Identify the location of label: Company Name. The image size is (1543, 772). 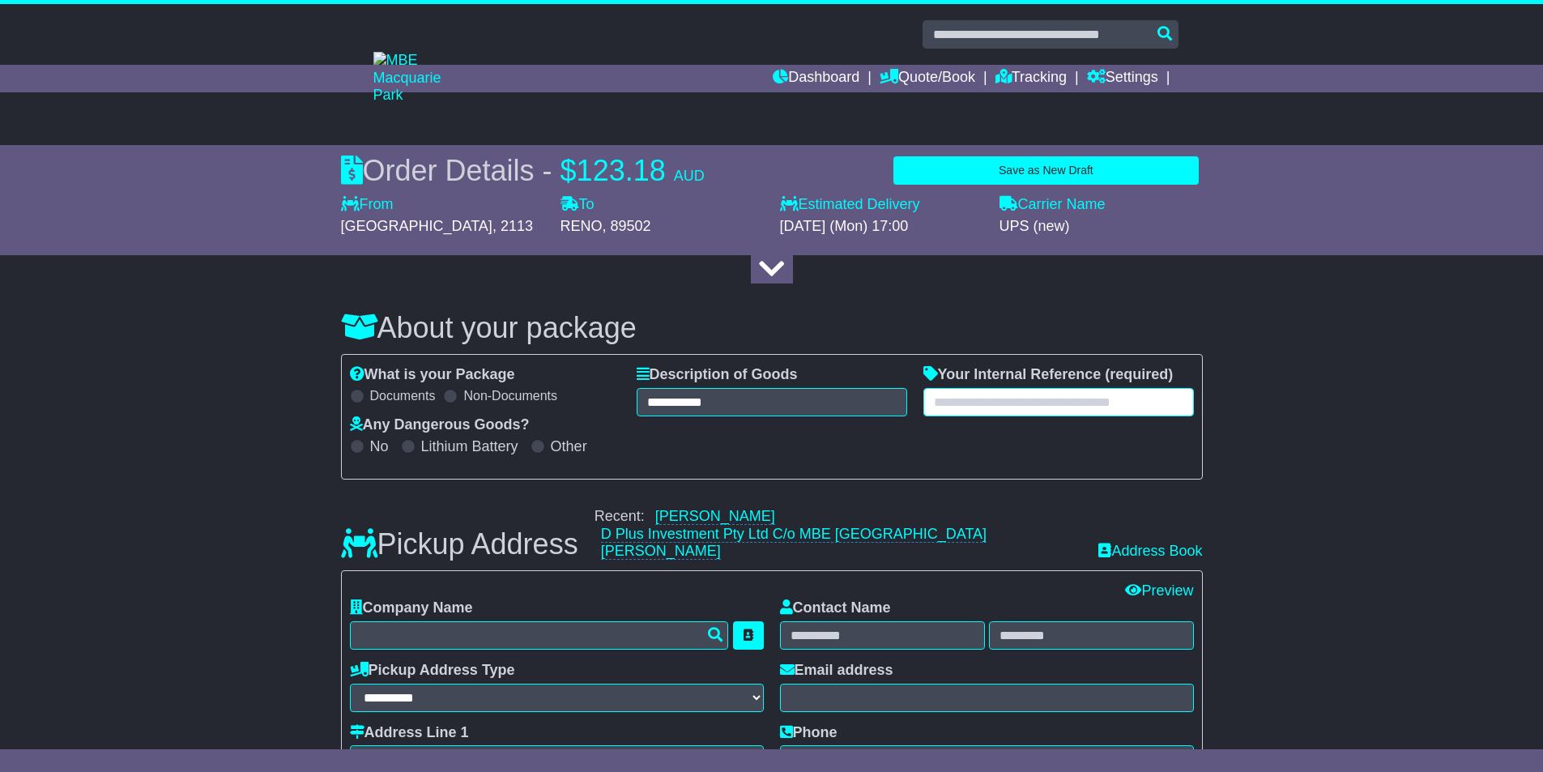
(412, 608).